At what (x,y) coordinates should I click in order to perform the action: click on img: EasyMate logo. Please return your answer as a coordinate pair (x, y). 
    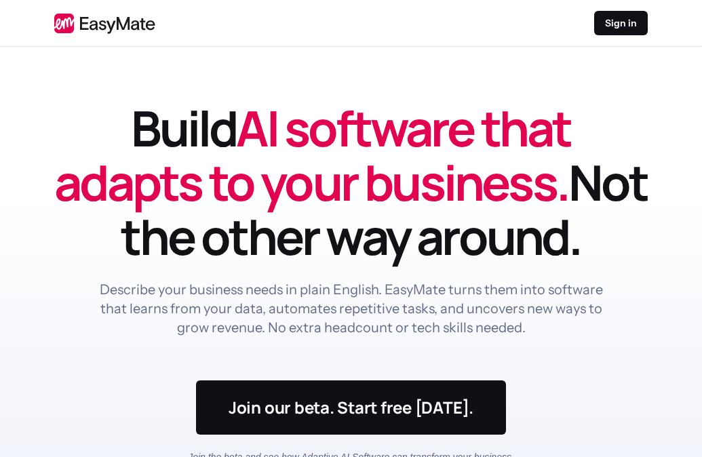
    Looking at the image, I should click on (104, 23).